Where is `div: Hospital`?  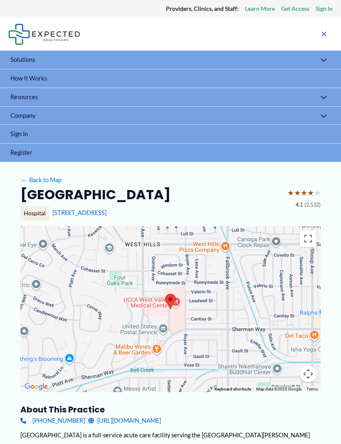
div: Hospital is located at coordinates (34, 213).